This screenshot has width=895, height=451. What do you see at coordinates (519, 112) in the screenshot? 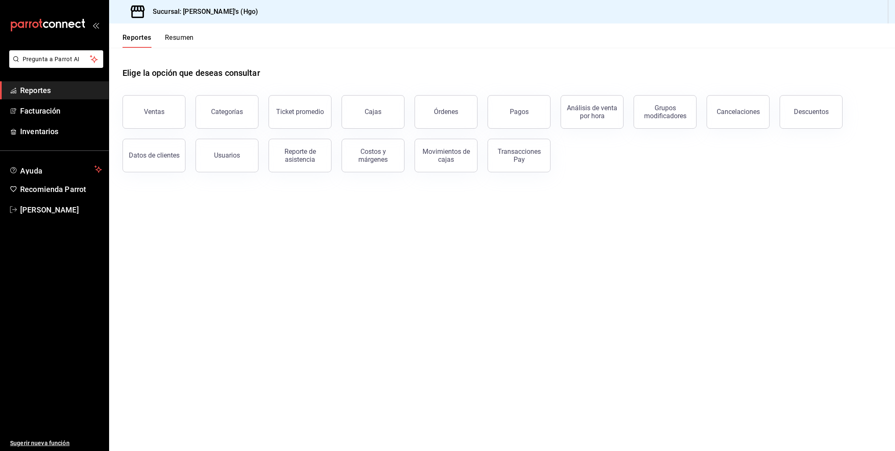
I see `button: Pagos` at bounding box center [519, 112].